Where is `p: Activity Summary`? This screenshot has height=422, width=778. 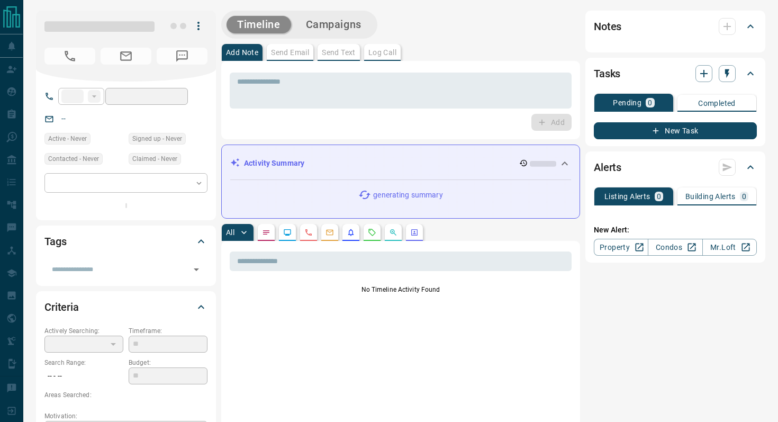 p: Activity Summary is located at coordinates (274, 163).